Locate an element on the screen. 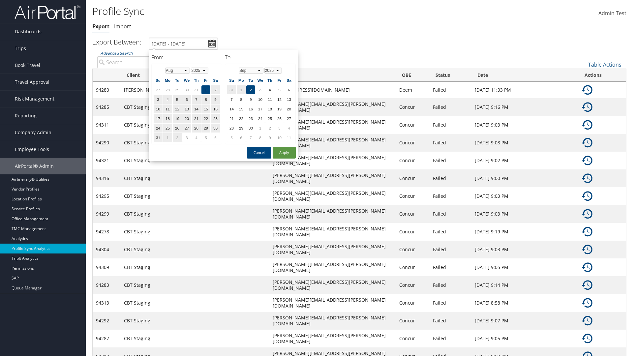 The height and width of the screenshot is (356, 633). td: 9 is located at coordinates (270, 137).